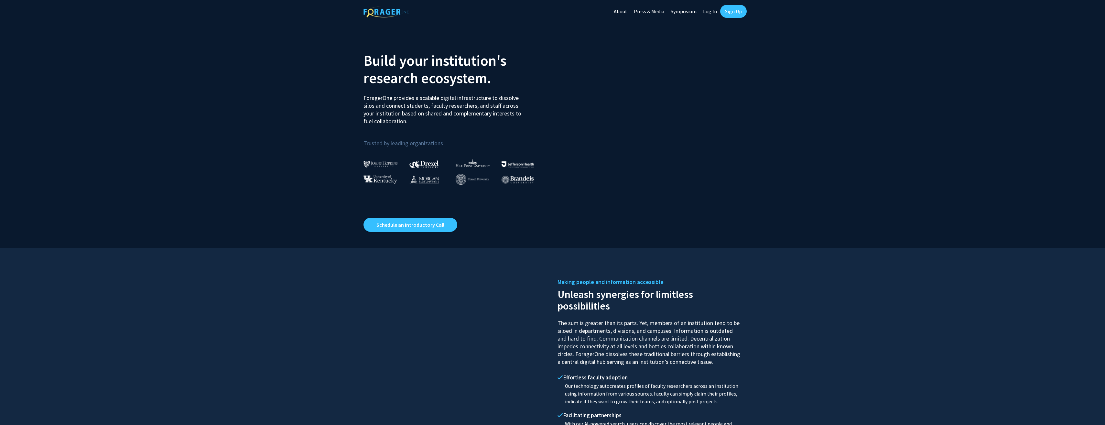 Image resolution: width=1105 pixels, height=425 pixels. I want to click on img: Morgan State University, so click(424, 179).